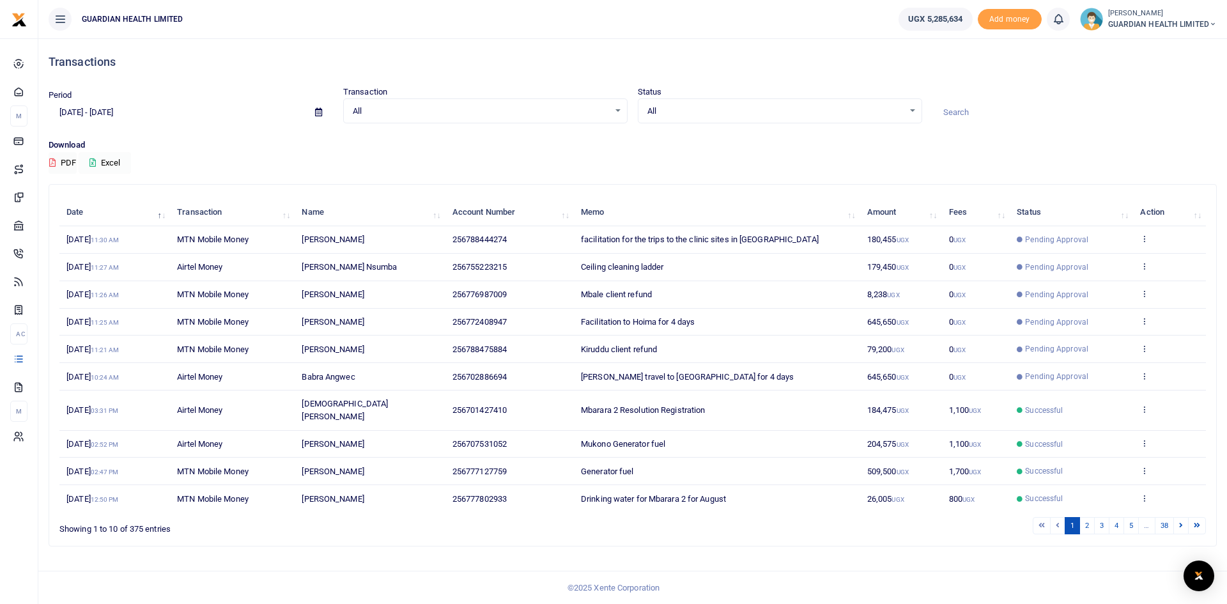  I want to click on th: Name: activate to sort column ascending, so click(369, 212).